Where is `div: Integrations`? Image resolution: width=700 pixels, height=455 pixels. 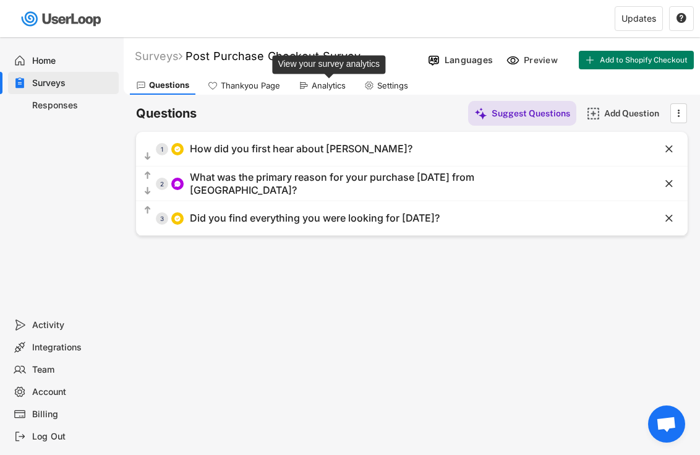 div: Integrations is located at coordinates (73, 347).